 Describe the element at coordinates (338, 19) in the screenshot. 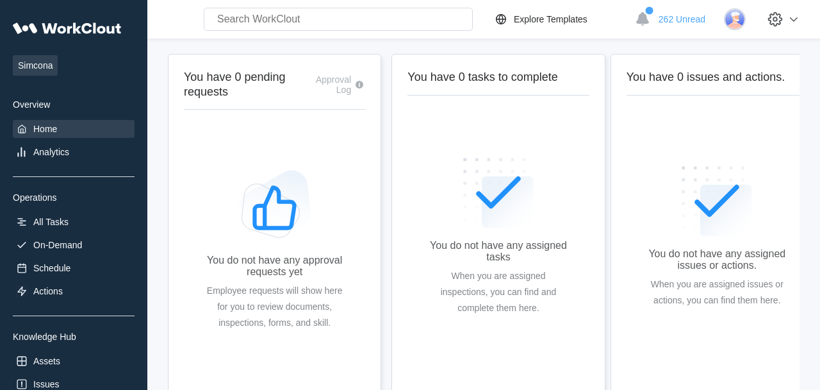

I see `input: Search WorkClout` at that location.